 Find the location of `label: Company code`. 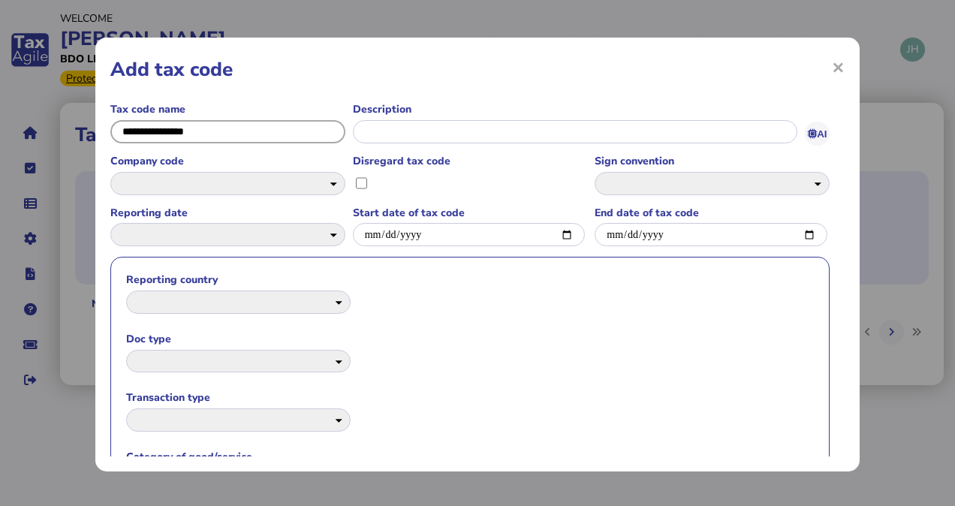

label: Company code is located at coordinates (227, 161).